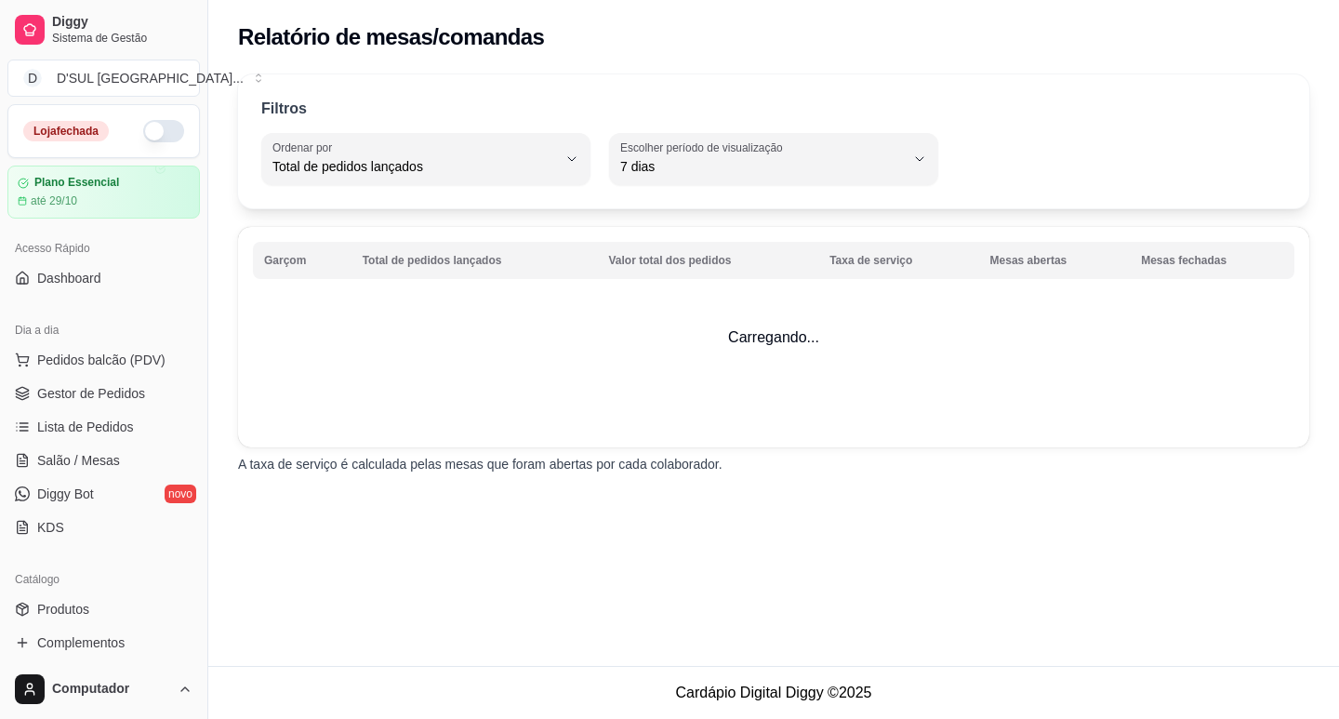 The height and width of the screenshot is (719, 1339). I want to click on footer: Cardápio Digital Diggy © 2025, so click(774, 692).